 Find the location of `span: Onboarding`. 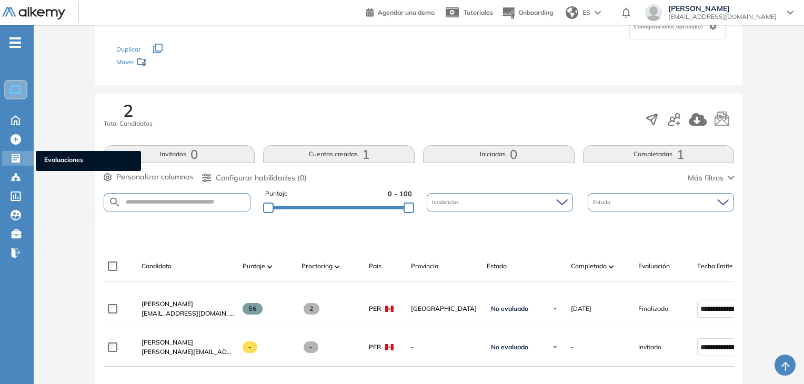

span: Onboarding is located at coordinates (536, 12).